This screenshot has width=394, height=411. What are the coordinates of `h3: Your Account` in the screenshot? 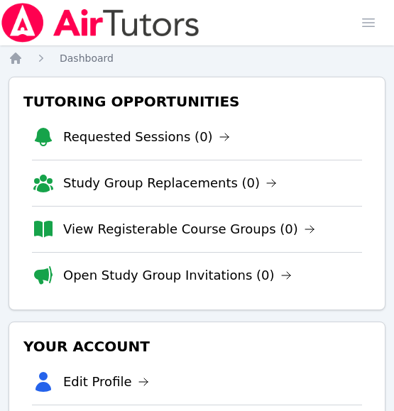 It's located at (197, 346).